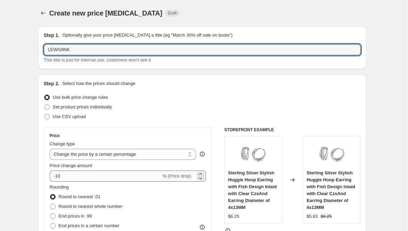 Image resolution: width=408 pixels, height=231 pixels. Describe the element at coordinates (312, 217) in the screenshot. I see `div: $5.63` at that location.